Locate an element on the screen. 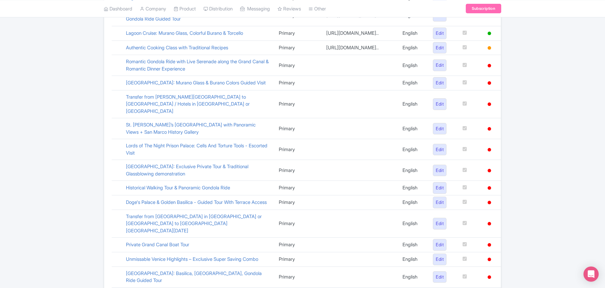 Image resolution: width=605 pixels, height=288 pixels. a: Lords of The Night Prison Palace: Cells And Torture Tools - Escorted Visit is located at coordinates (197, 149).